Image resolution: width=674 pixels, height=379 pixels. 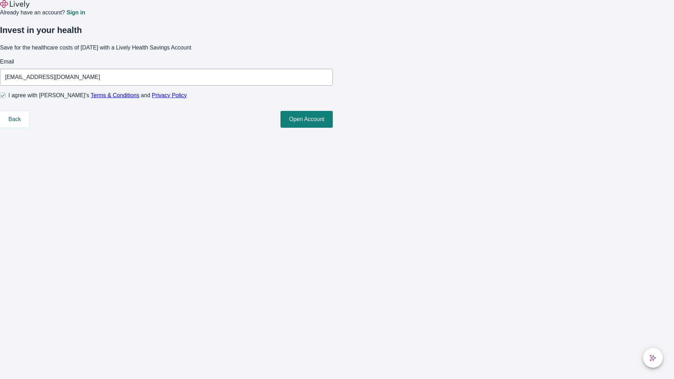 What do you see at coordinates (653, 358) in the screenshot?
I see `svg: Lively AI Assistant` at bounding box center [653, 358].